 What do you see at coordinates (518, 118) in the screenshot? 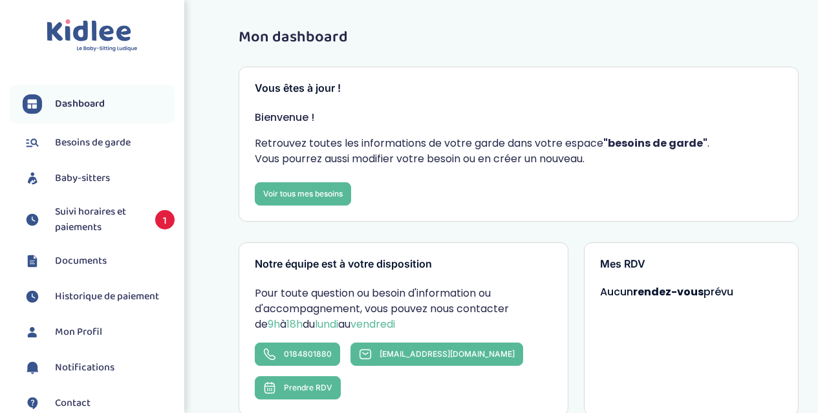
I see `p: Bienvenue !` at bounding box center [518, 118].